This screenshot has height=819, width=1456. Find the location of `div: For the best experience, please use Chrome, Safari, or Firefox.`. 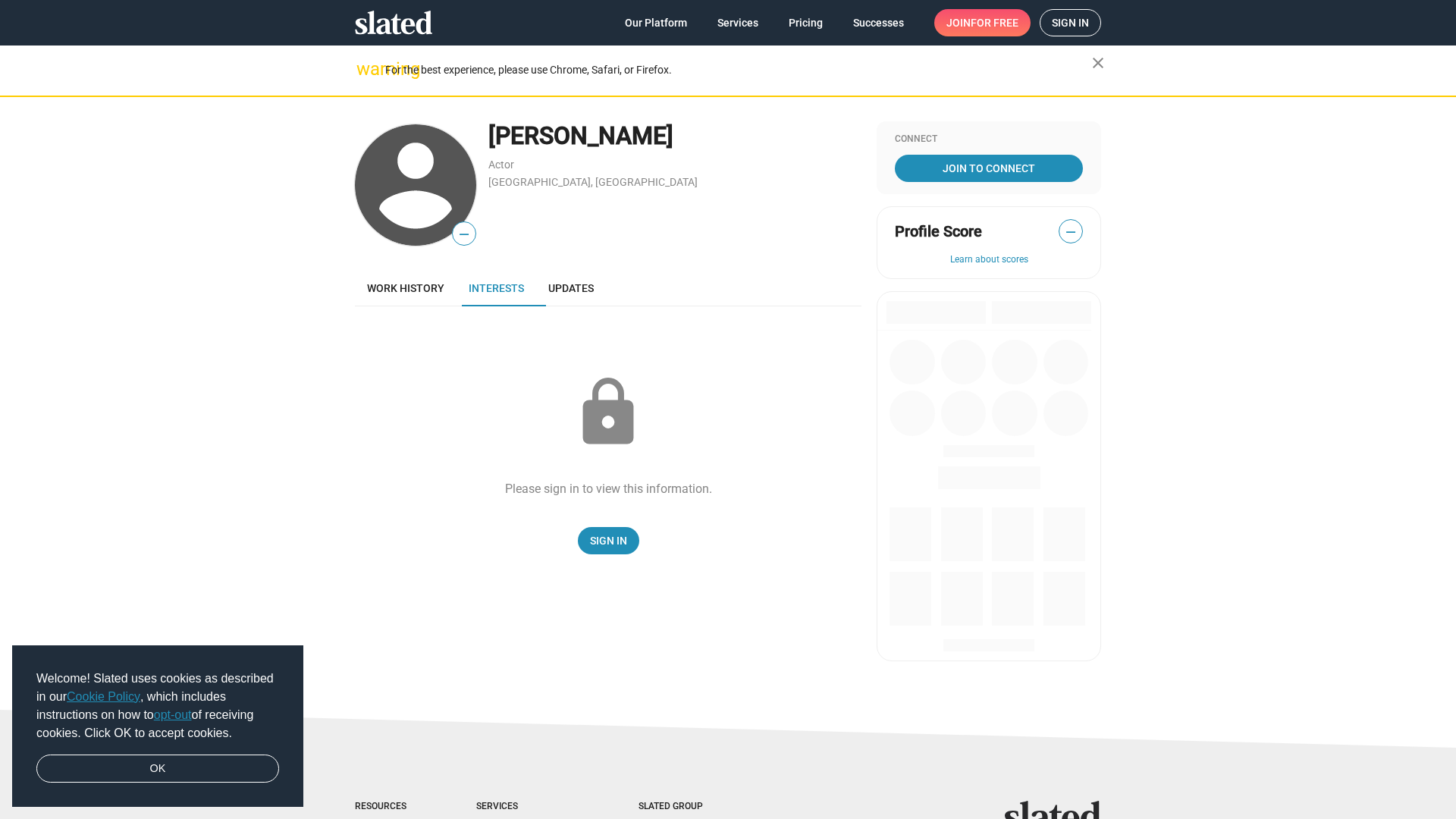

div: For the best experience, please use Chrome, Safari, or Firefox. is located at coordinates (738, 69).